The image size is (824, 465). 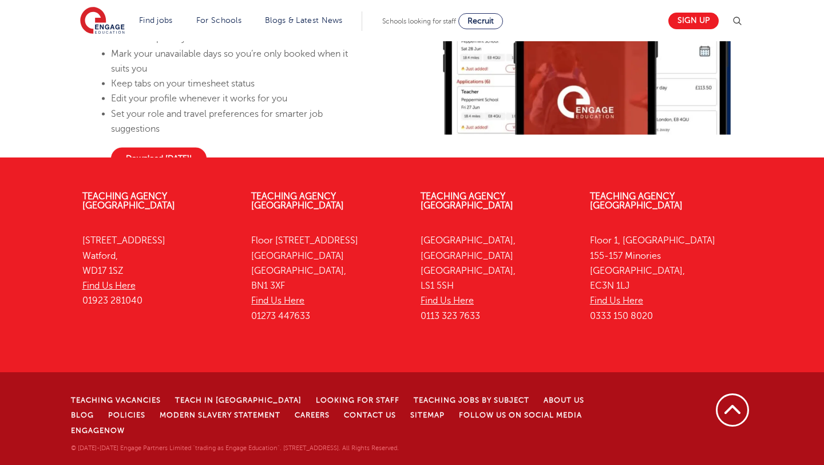 What do you see at coordinates (471, 400) in the screenshot?
I see `a: Teaching jobs by subject` at bounding box center [471, 400].